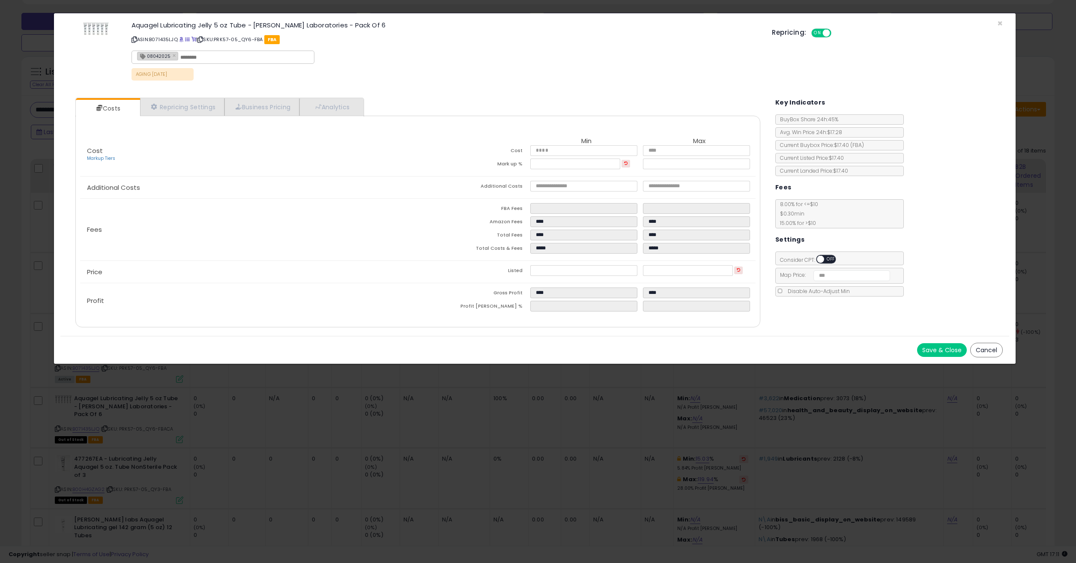  I want to click on a: Markup Tiers, so click(101, 158).